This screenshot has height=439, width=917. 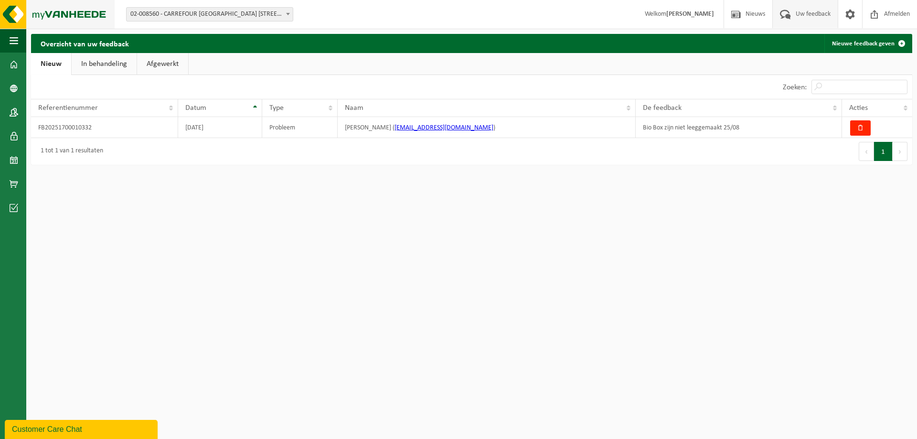 I want to click on div: 1 tot 1 van 1 resultaten, so click(x=69, y=151).